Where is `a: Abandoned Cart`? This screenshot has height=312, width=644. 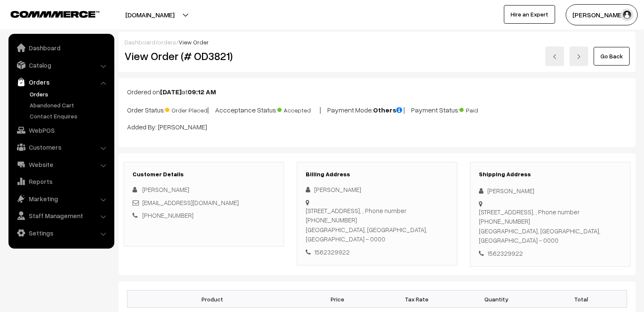 a: Abandoned Cart is located at coordinates (69, 105).